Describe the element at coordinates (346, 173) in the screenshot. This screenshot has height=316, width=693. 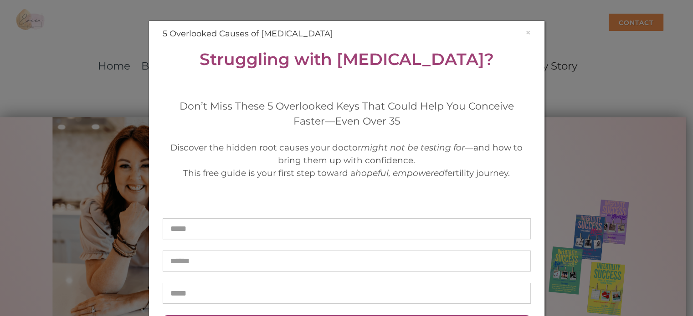
I see `div: This free guide is your first step toward a fertility journey.` at that location.